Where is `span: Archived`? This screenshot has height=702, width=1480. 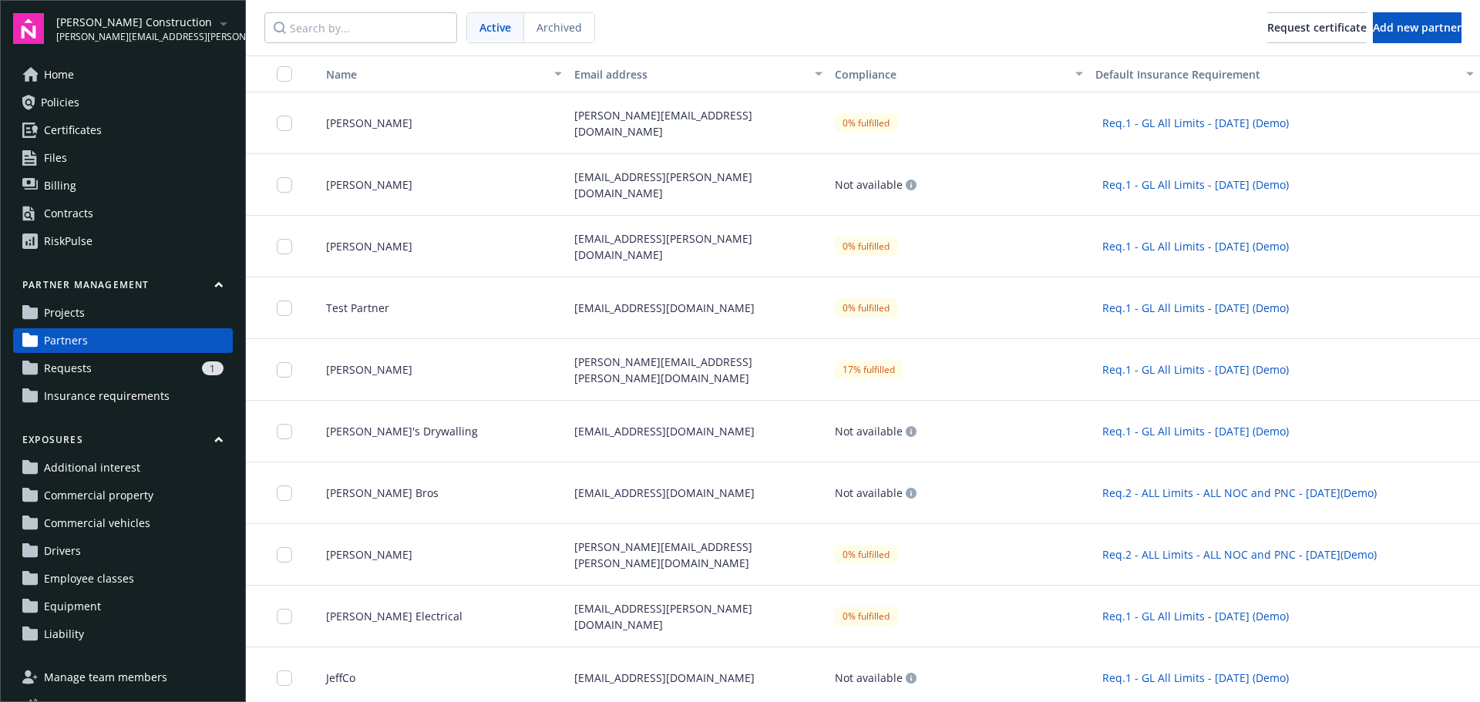
span: Archived is located at coordinates (559, 27).